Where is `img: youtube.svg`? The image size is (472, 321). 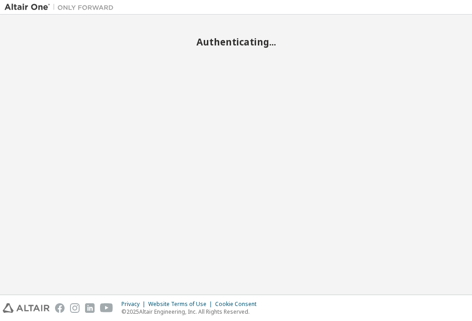 img: youtube.svg is located at coordinates (106, 308).